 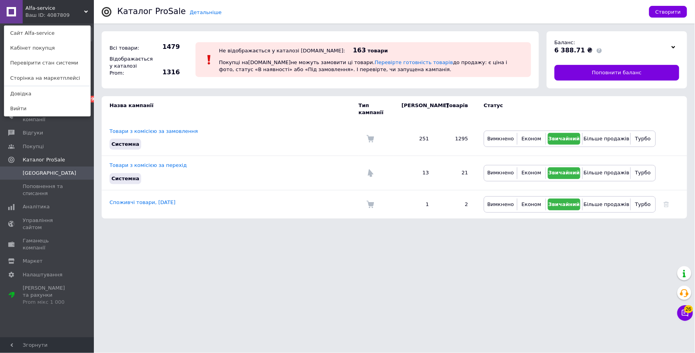 I want to click on a: Довідка, so click(x=47, y=94).